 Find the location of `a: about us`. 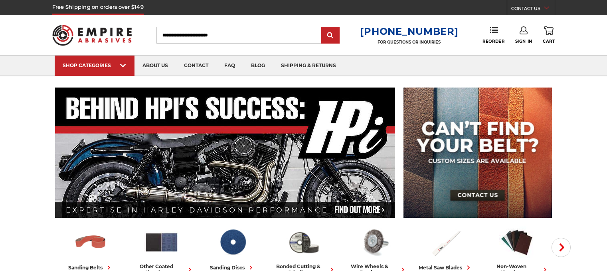

a: about us is located at coordinates (155, 65).